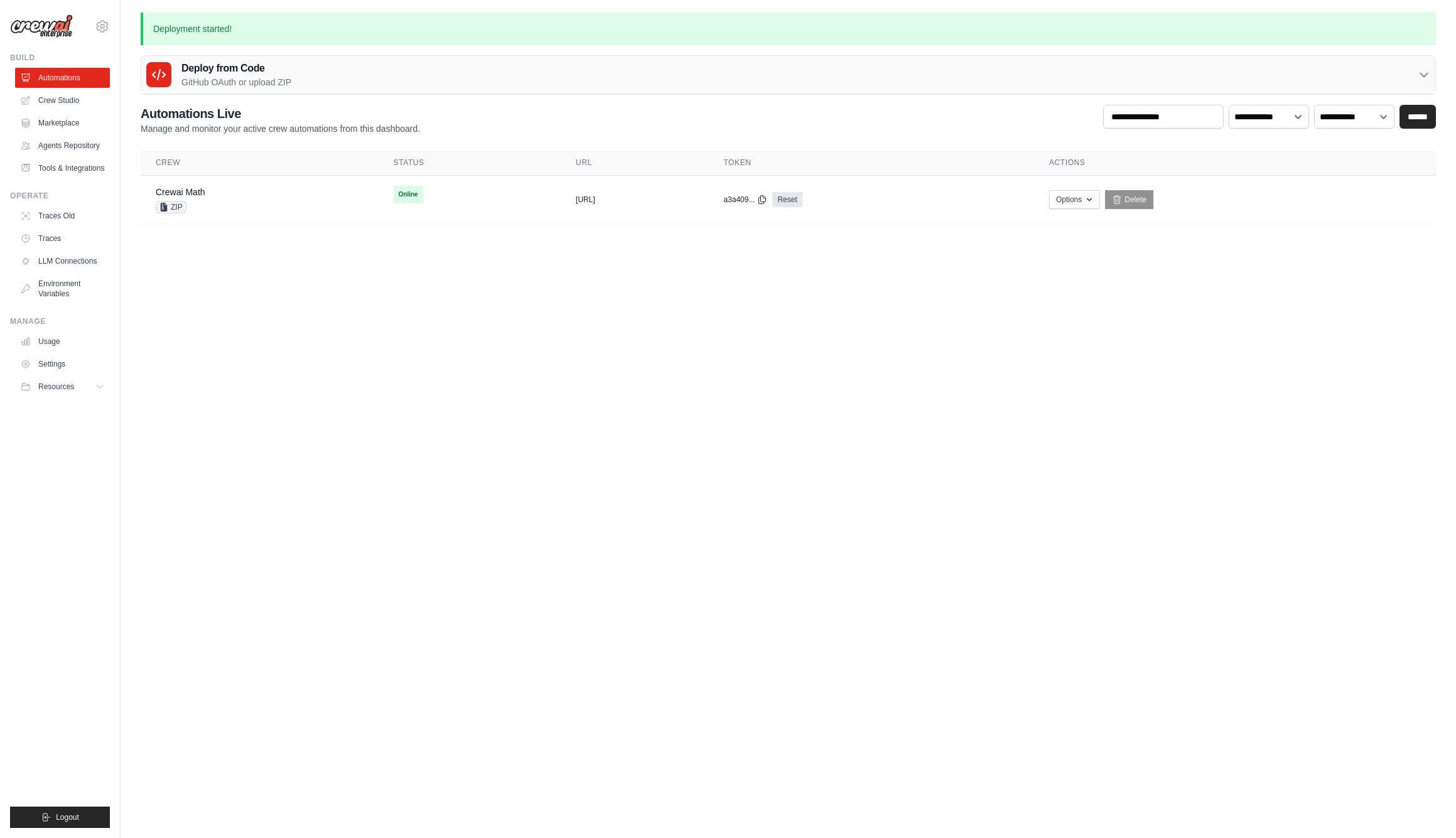 This screenshot has width=1456, height=838. What do you see at coordinates (60, 321) in the screenshot?
I see `div: Manage` at bounding box center [60, 321].